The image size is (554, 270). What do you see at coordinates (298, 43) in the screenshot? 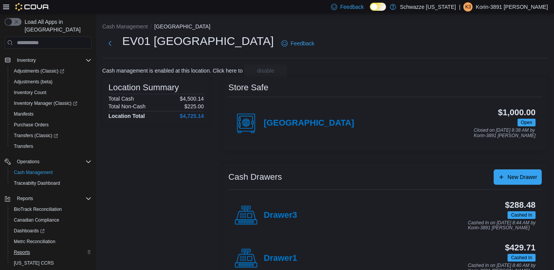
I see `a: Feedback` at bounding box center [298, 43].